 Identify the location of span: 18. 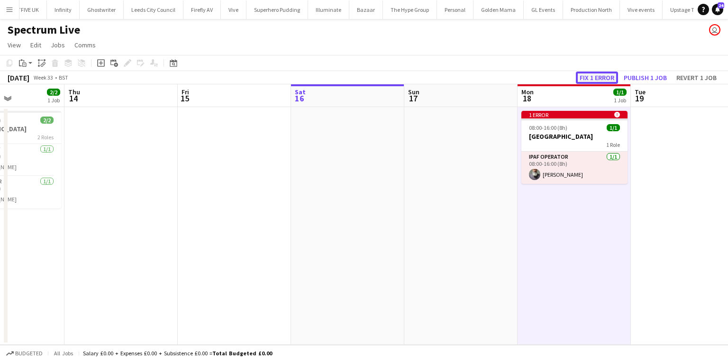
(527, 98).